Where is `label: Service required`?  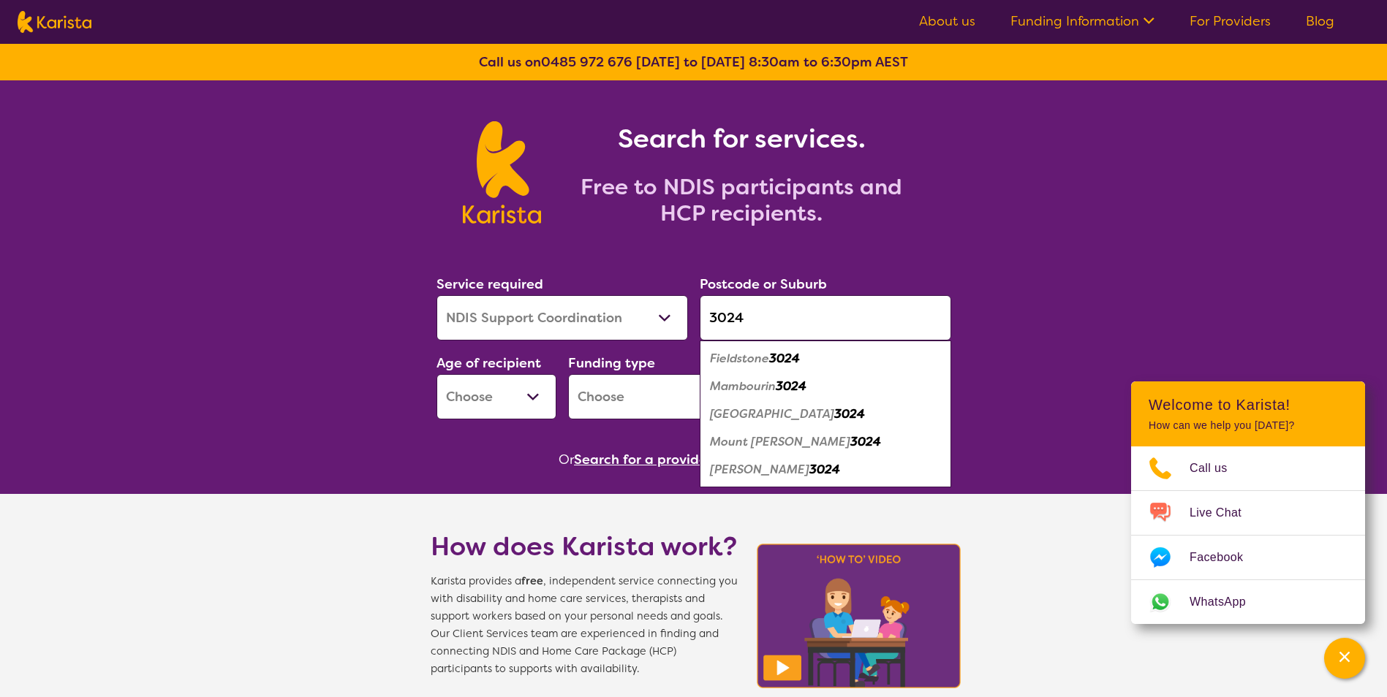
label: Service required is located at coordinates (490, 284).